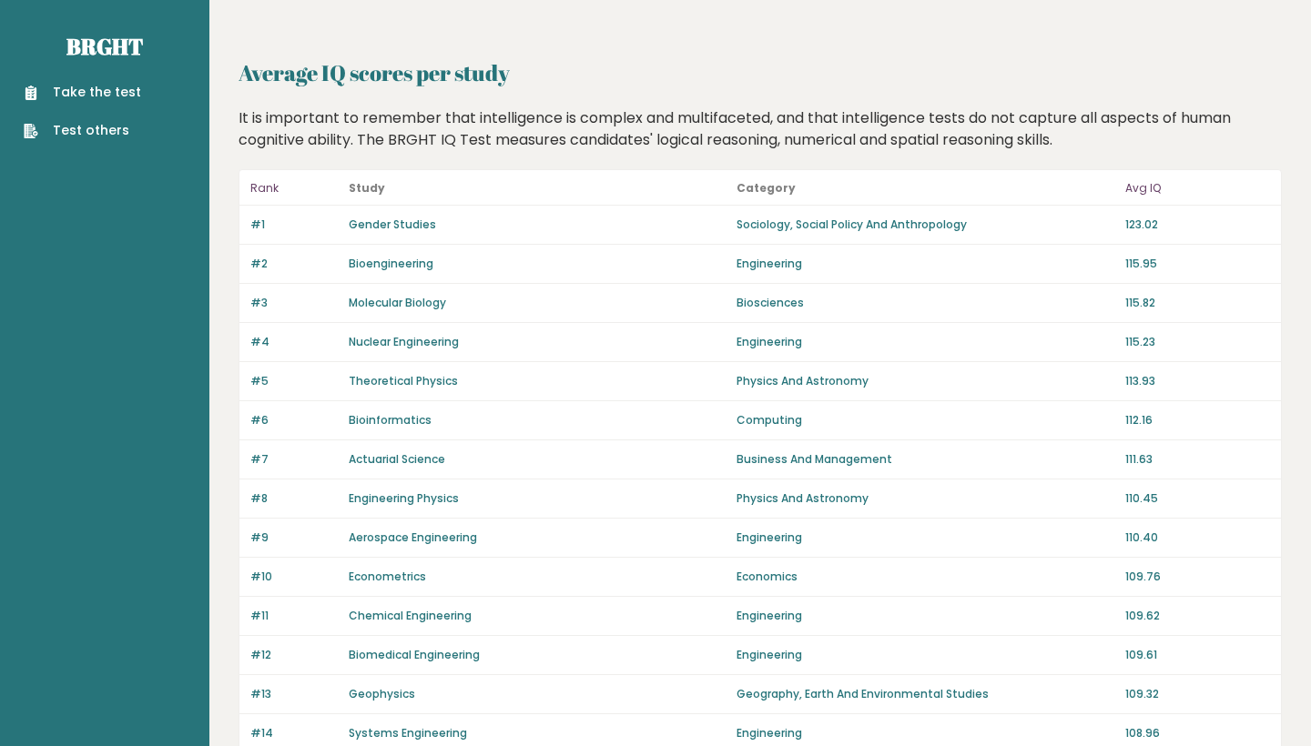 The height and width of the screenshot is (746, 1311). What do you see at coordinates (294, 694) in the screenshot?
I see `p: #13` at bounding box center [294, 694].